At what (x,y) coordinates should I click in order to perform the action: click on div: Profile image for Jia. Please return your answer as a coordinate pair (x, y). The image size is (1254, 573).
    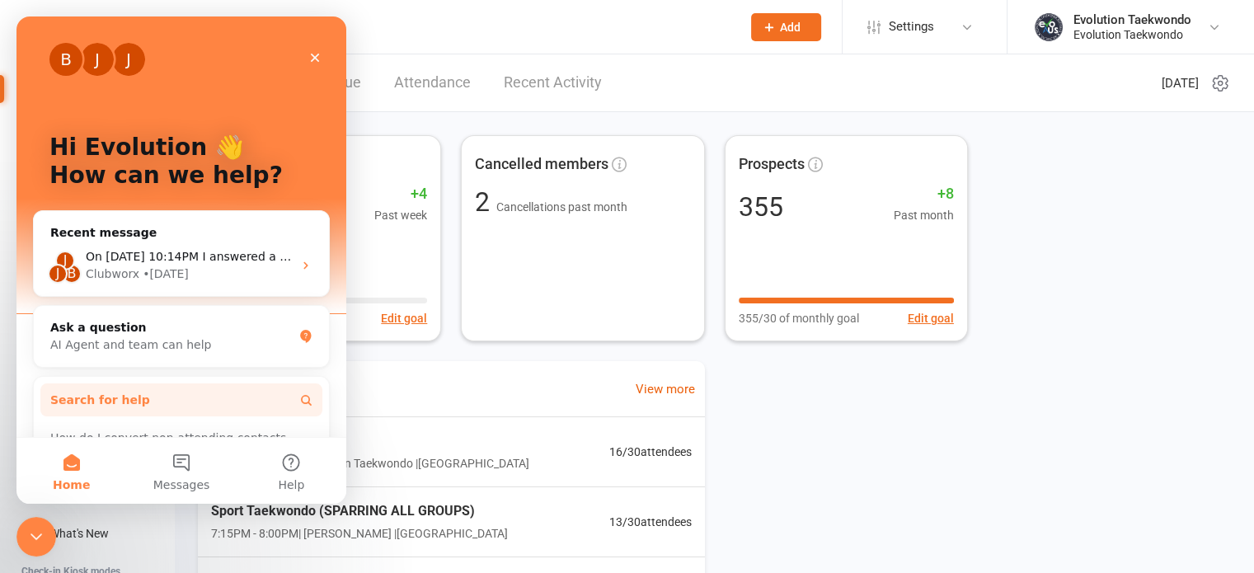
    Looking at the image, I should click on (112, 43).